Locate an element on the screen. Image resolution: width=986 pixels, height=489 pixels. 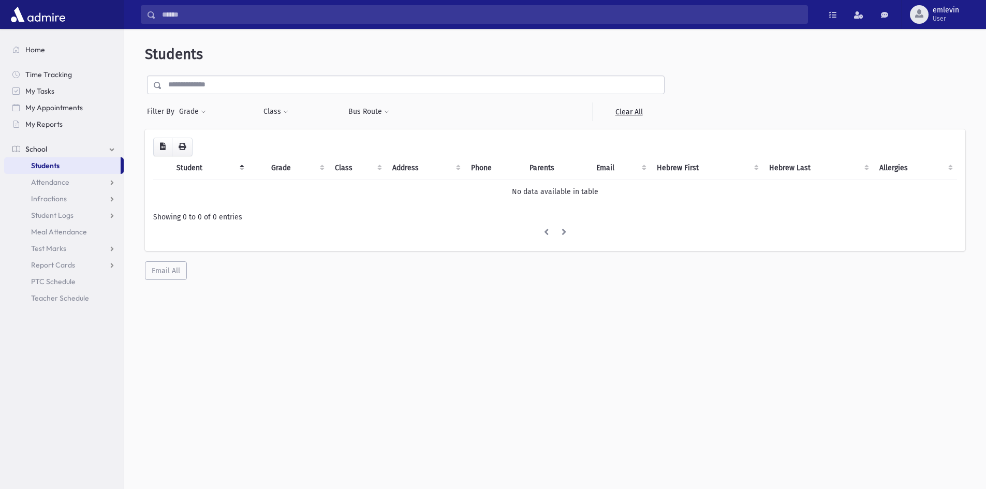
span: Attendance is located at coordinates (50, 182).